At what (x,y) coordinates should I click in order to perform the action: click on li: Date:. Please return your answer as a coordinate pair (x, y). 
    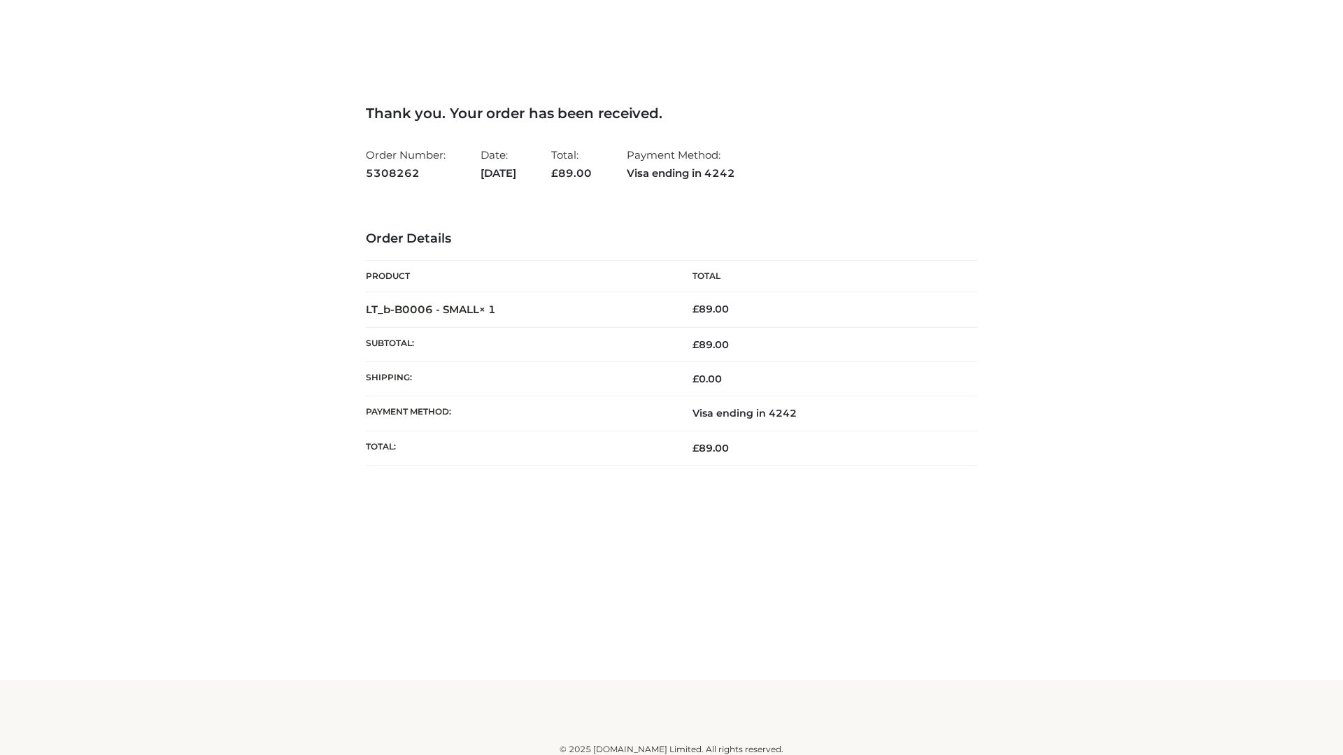
    Looking at the image, I should click on (498, 164).